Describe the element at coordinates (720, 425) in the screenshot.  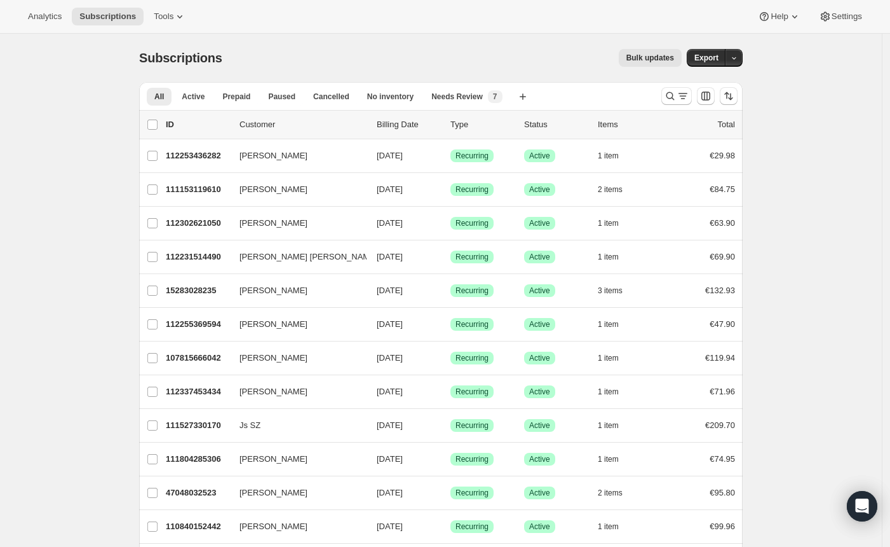
I see `span: €209.70` at that location.